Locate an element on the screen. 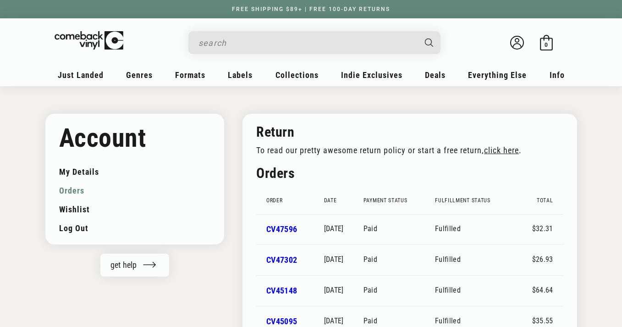 This screenshot has width=622, height=327. a: Order number CV47596 is located at coordinates (281, 229).